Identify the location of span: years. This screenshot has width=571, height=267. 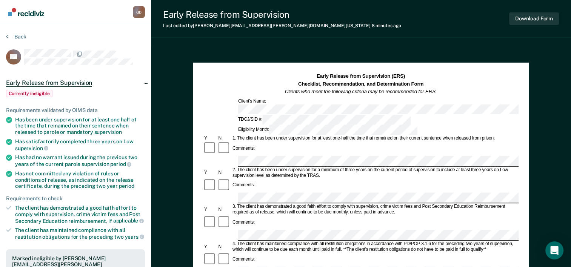
(134, 237).